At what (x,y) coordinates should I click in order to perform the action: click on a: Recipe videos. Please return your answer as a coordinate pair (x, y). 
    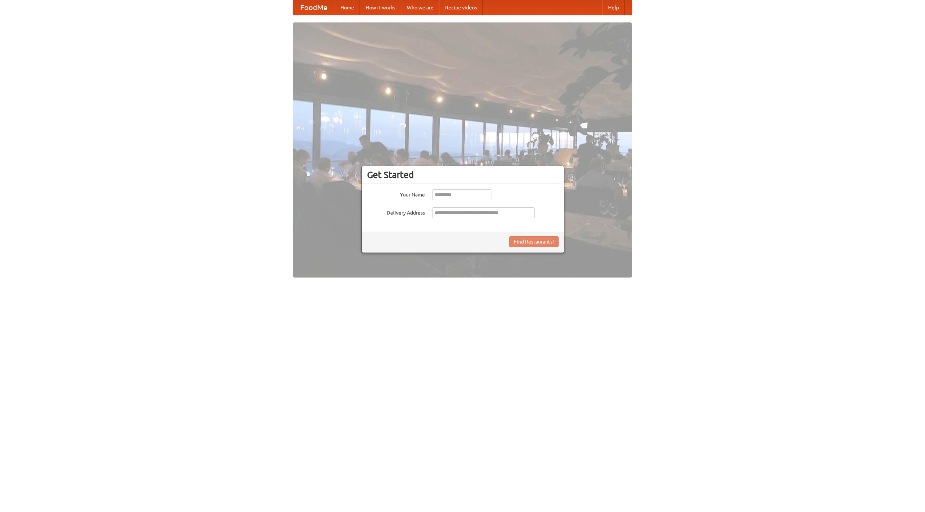
    Looking at the image, I should click on (461, 8).